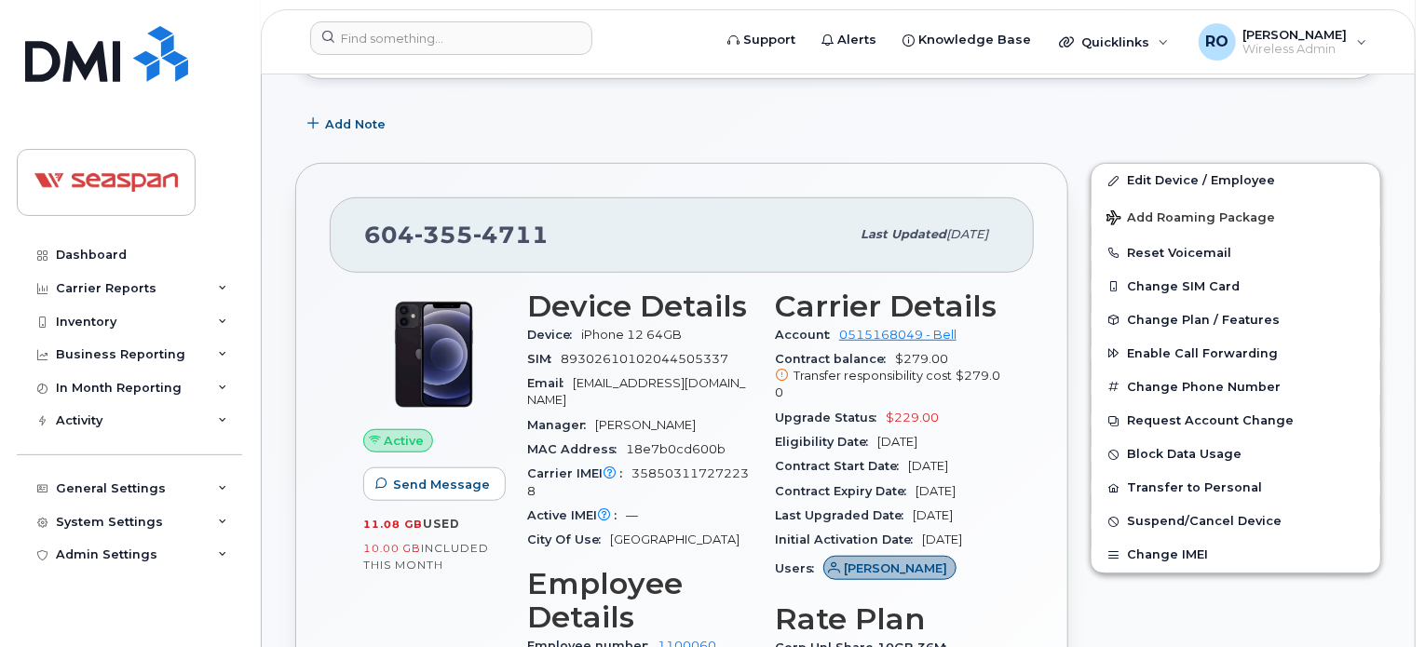 This screenshot has width=1425, height=647. What do you see at coordinates (355, 124) in the screenshot?
I see `span: Add Note` at bounding box center [355, 124].